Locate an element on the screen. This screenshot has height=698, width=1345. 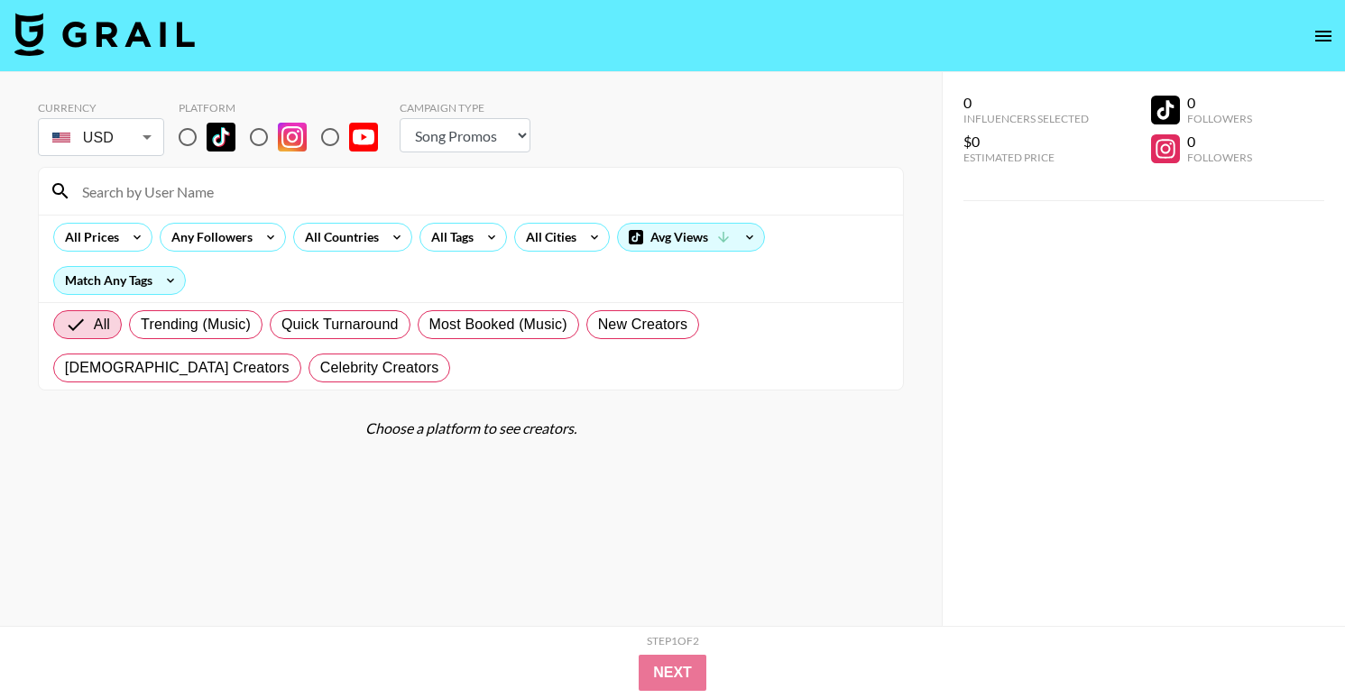
div: Influencers Selected is located at coordinates (1026, 118).